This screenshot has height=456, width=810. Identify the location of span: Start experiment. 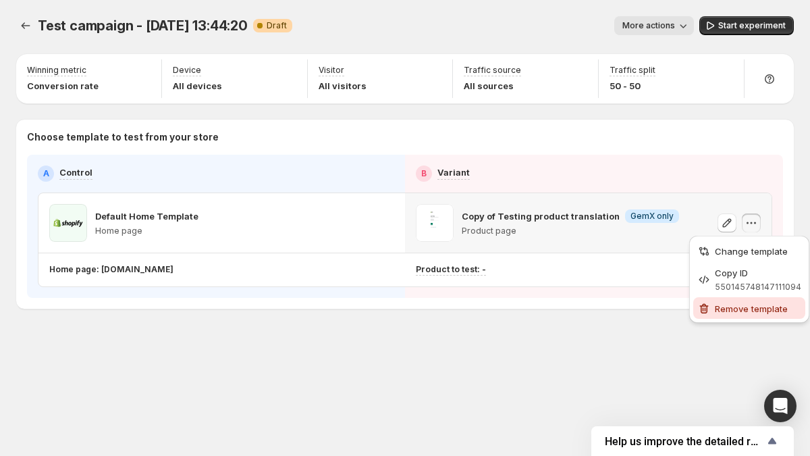
(752, 26).